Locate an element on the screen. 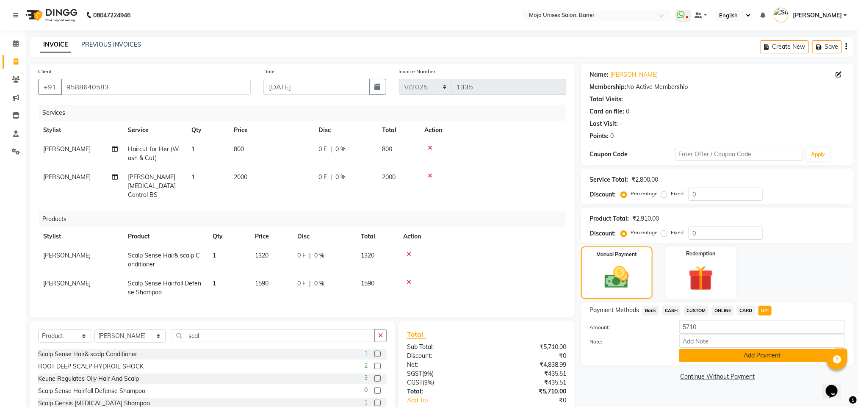 The width and height of the screenshot is (858, 407). img: logo is located at coordinates (50, 15).